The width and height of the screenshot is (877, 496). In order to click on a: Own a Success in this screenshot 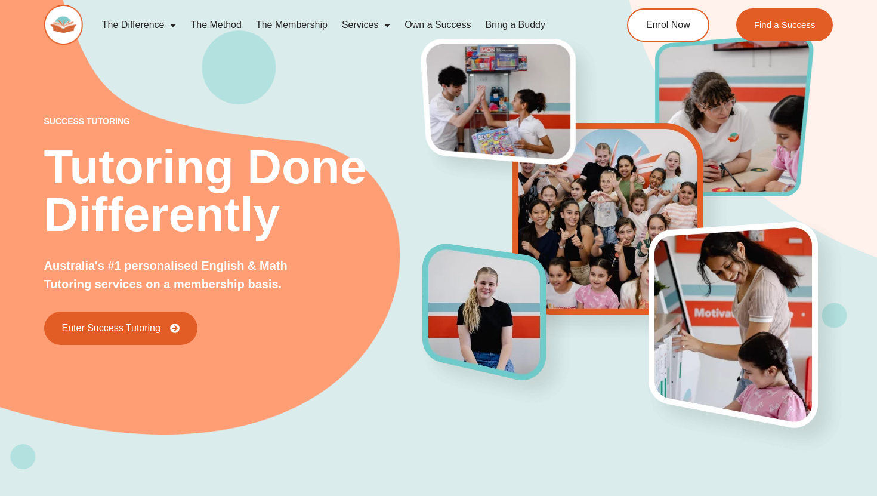, I will do `click(437, 25)`.